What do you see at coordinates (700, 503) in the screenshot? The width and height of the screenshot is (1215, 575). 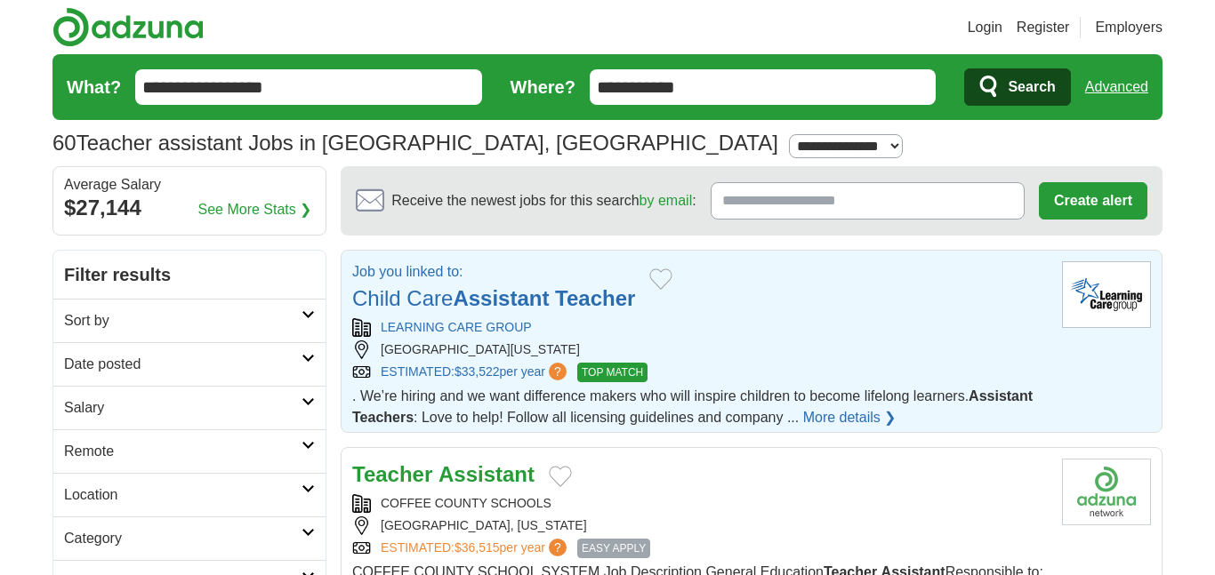 I see `div: COFFEE COUNTY SCHOOLS` at bounding box center [700, 503].